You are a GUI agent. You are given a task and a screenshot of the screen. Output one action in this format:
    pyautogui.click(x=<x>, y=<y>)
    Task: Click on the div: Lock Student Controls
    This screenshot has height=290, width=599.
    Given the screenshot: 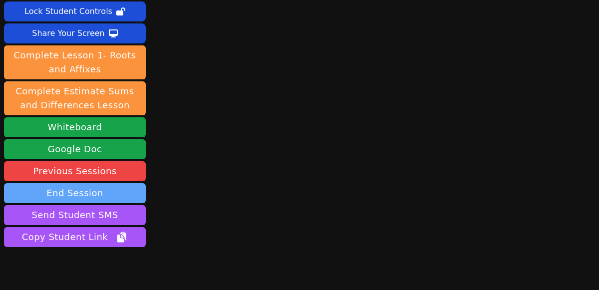 What is the action you would take?
    pyautogui.click(x=68, y=11)
    